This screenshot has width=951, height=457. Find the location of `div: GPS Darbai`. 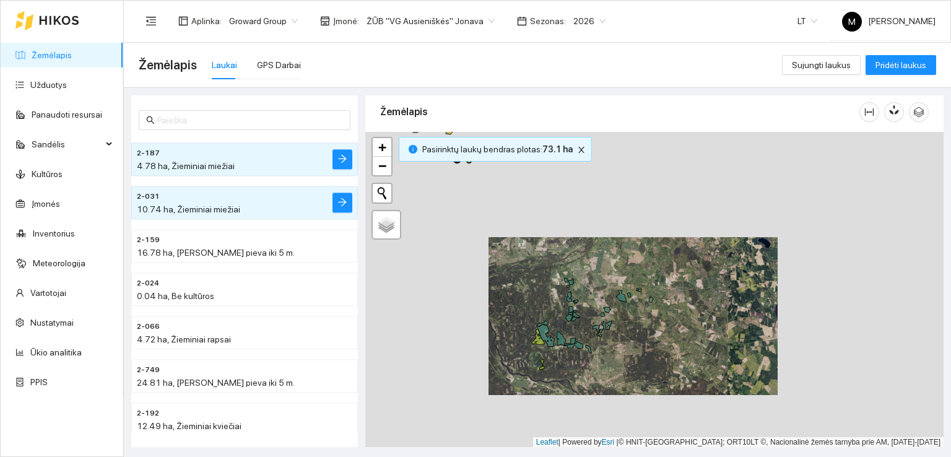

div: GPS Darbai is located at coordinates (278, 65).